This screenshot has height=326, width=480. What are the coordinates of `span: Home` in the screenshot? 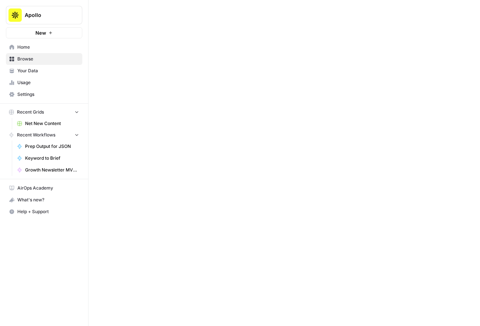 It's located at (48, 47).